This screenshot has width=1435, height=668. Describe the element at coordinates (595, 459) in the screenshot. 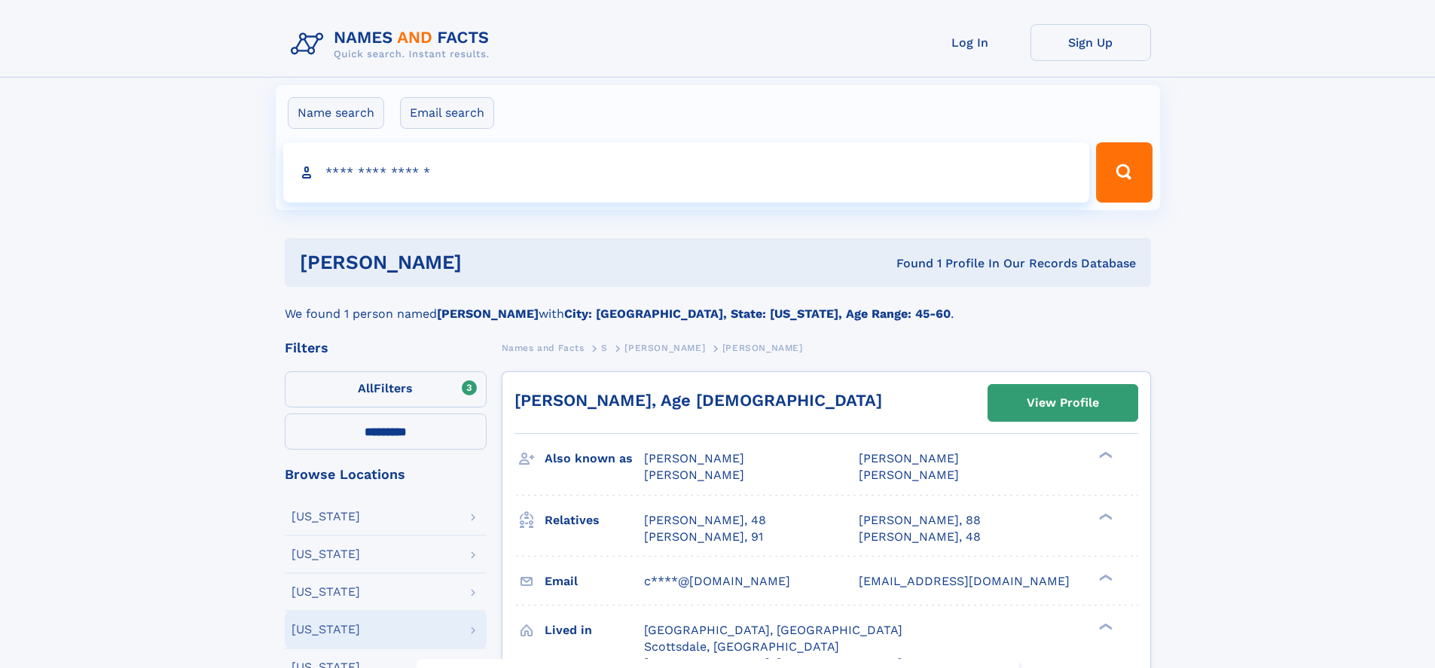

I see `h3: Also known as` at that location.